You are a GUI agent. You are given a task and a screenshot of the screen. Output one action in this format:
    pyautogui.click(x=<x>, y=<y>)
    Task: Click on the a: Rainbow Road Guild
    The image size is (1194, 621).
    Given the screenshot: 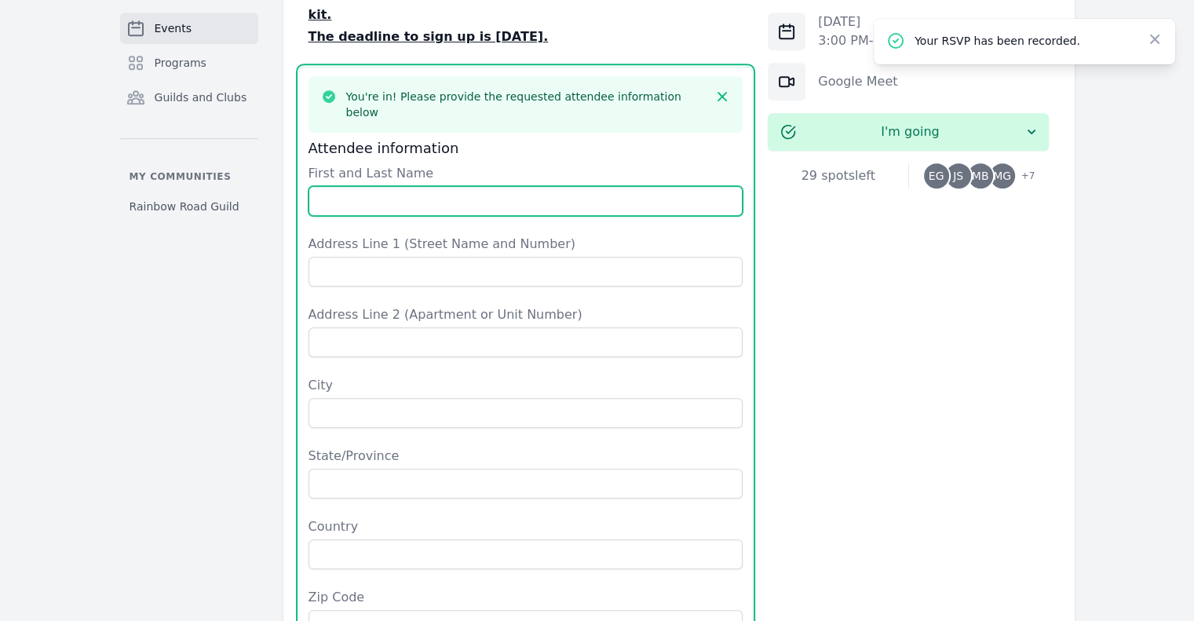 What is the action you would take?
    pyautogui.click(x=189, y=207)
    